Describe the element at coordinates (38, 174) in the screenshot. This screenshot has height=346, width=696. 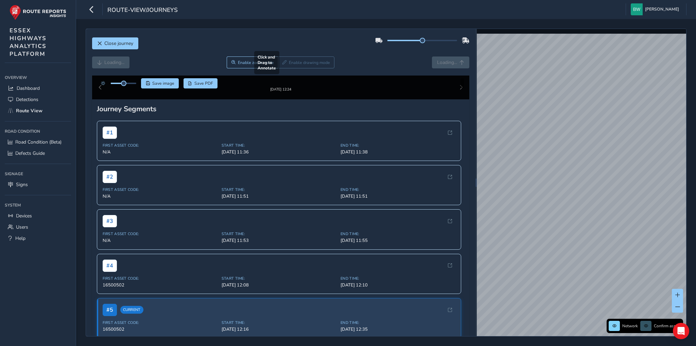
I see `div: Signage` at that location.